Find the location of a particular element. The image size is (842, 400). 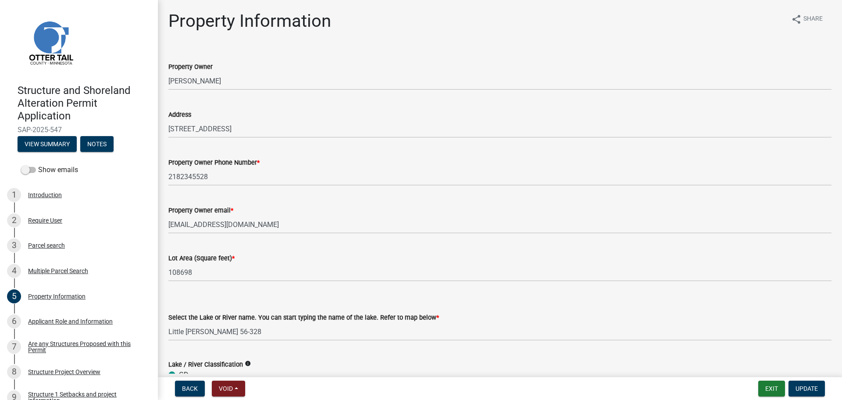

i: info is located at coordinates (248, 363).